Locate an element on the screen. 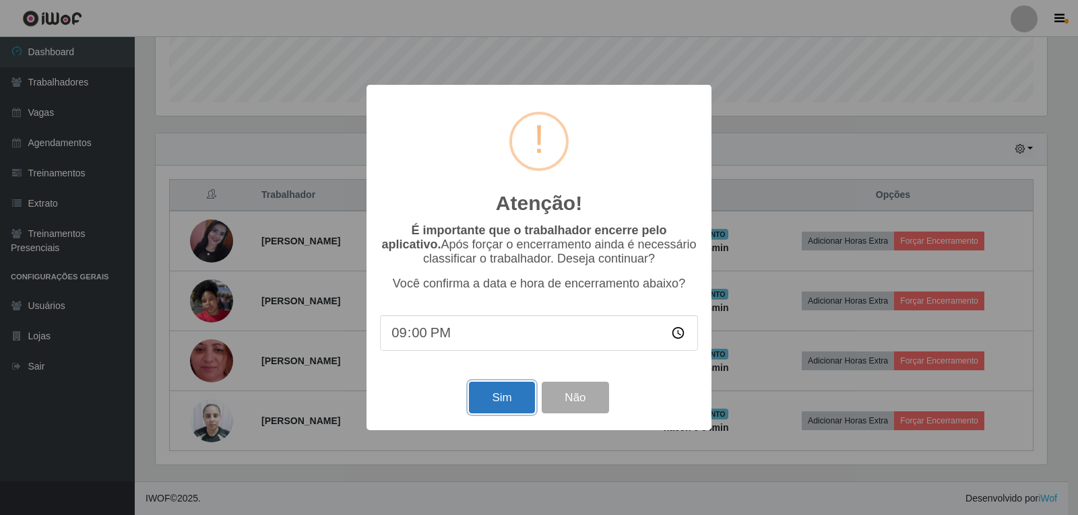  button: Sim is located at coordinates (501, 398).